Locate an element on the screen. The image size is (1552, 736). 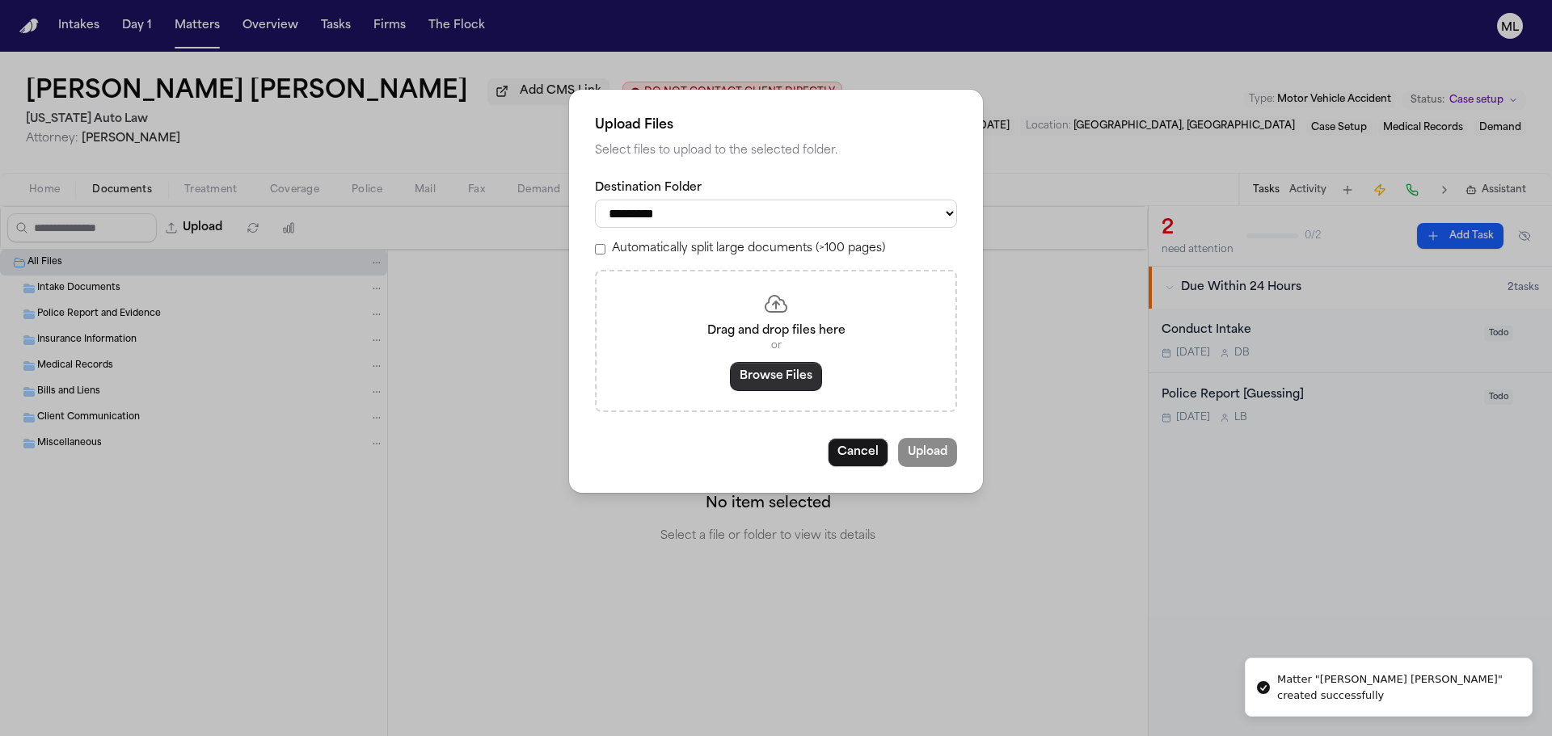
h2: Upload Files is located at coordinates (776, 125).